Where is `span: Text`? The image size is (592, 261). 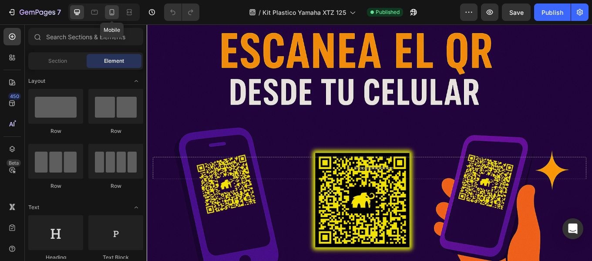
span: Text is located at coordinates (34, 207).